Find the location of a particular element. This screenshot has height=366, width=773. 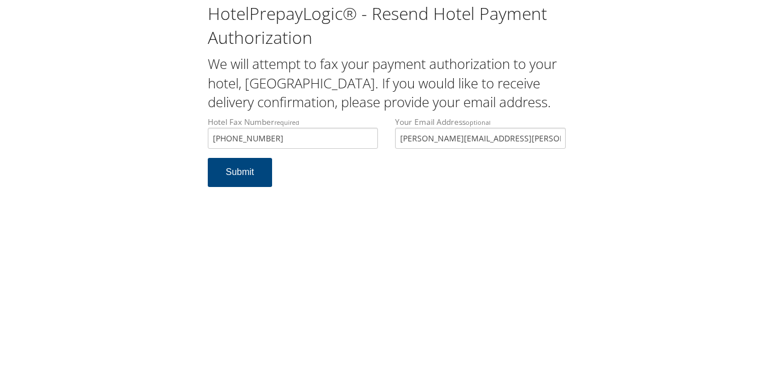

button: Submit is located at coordinates (240, 172).